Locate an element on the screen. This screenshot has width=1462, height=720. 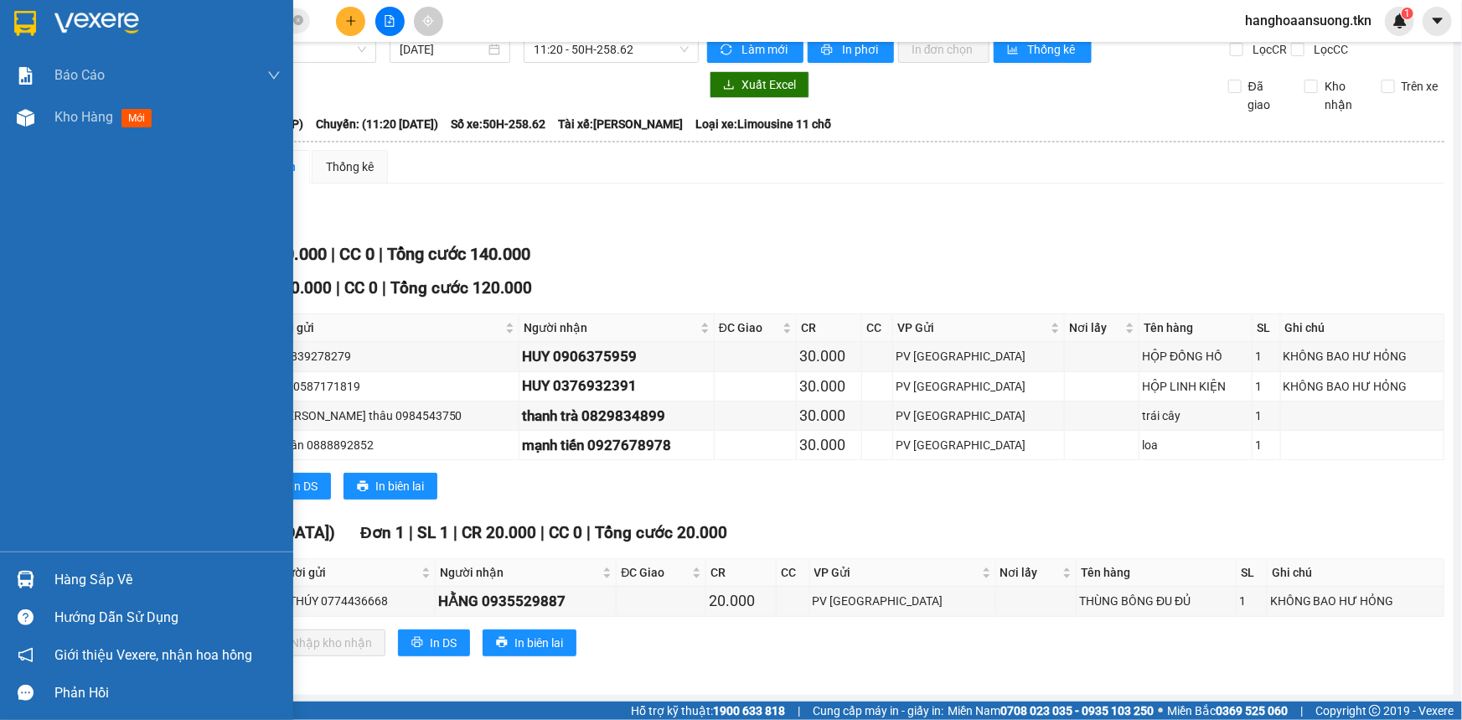
img: icon-new-feature is located at coordinates (1400, 21).